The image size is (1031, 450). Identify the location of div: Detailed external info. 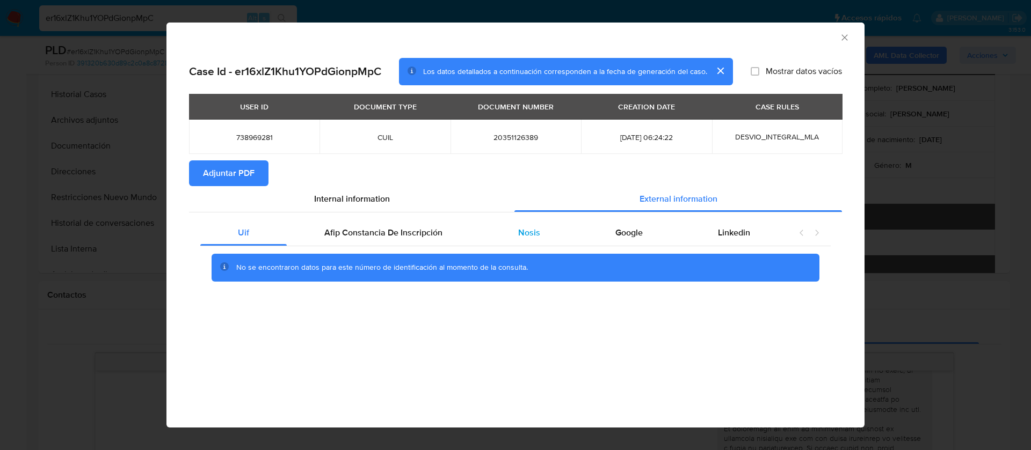
(494, 233).